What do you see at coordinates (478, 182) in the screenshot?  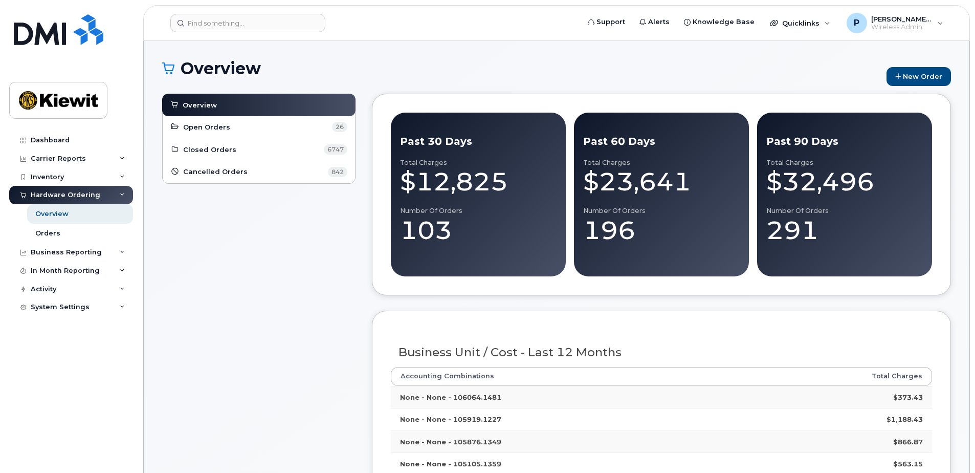 I see `div: $12,825` at bounding box center [478, 182].